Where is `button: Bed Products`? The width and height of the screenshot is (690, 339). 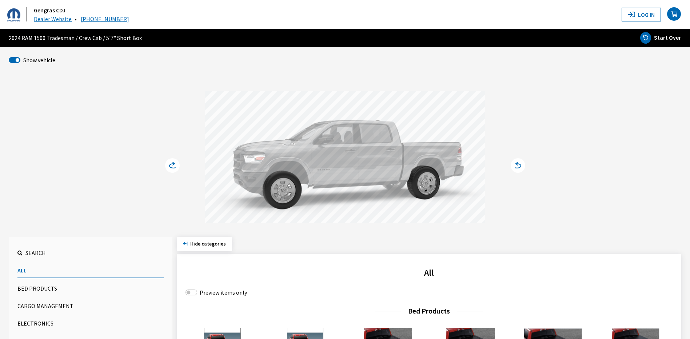
button: Bed Products is located at coordinates (91, 288).